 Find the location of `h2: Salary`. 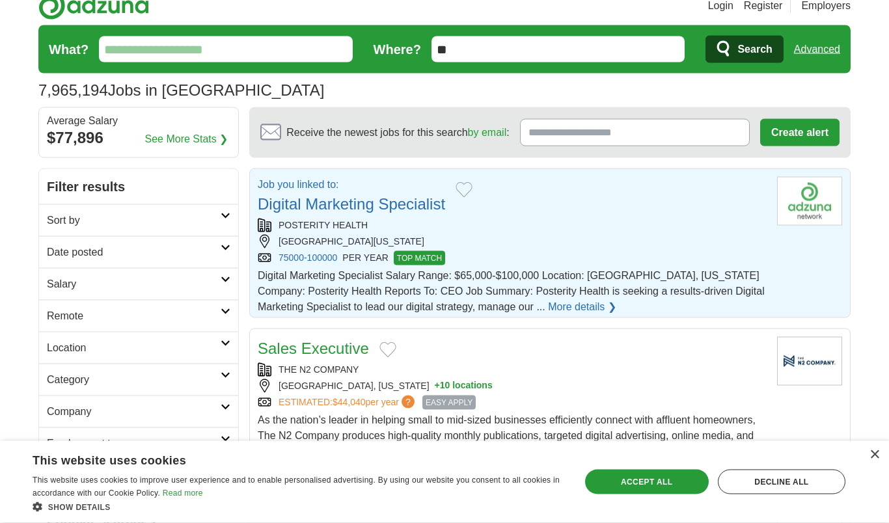

h2: Salary is located at coordinates (133, 284).